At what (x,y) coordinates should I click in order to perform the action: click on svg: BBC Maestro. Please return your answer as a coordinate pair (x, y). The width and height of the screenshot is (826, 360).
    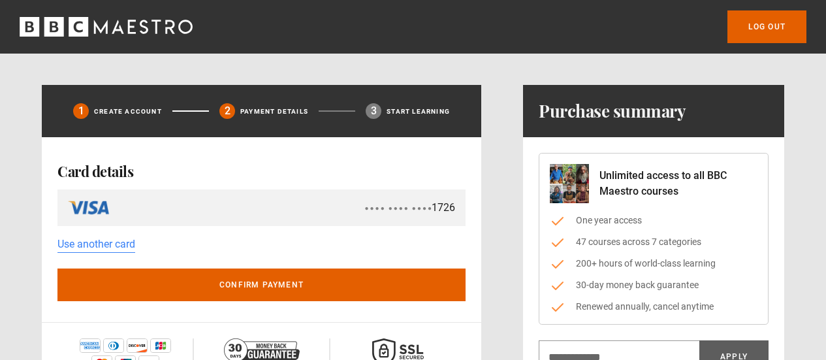
    Looking at the image, I should click on (106, 27).